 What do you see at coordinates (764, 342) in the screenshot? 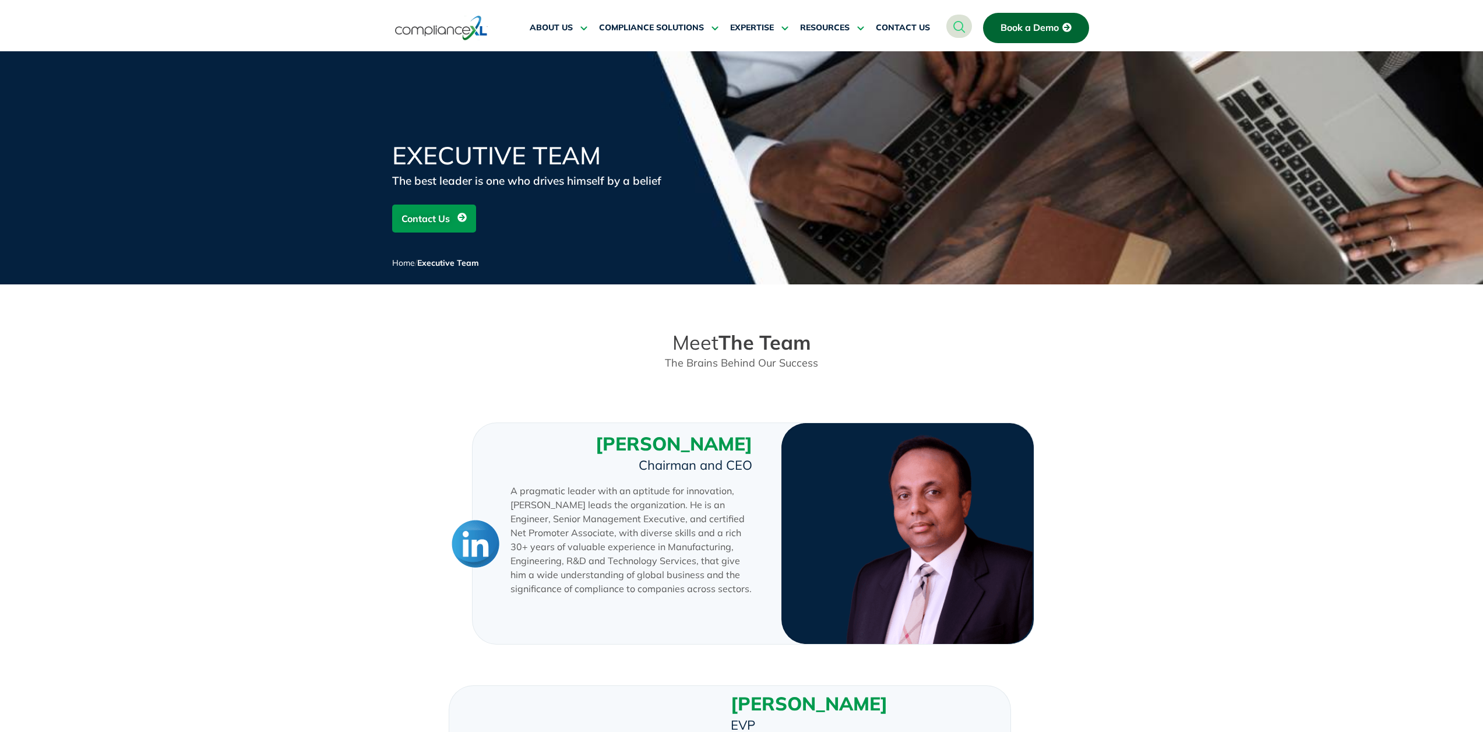
I see `strong: The Team` at bounding box center [764, 342].